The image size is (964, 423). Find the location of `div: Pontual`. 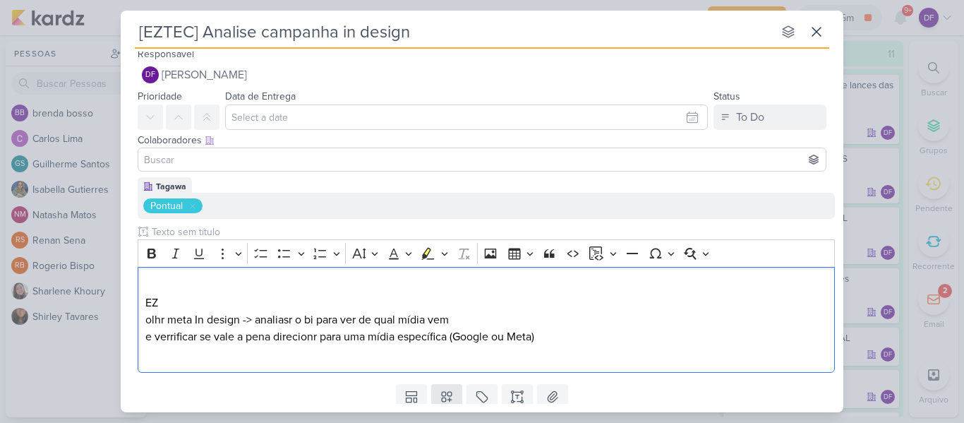

div: Pontual is located at coordinates (167, 205).